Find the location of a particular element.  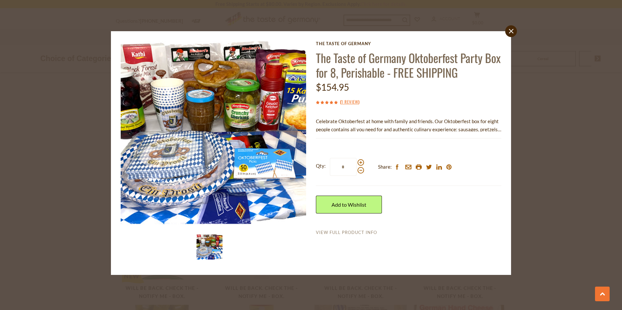

a: View Full Product Info is located at coordinates (346, 233).